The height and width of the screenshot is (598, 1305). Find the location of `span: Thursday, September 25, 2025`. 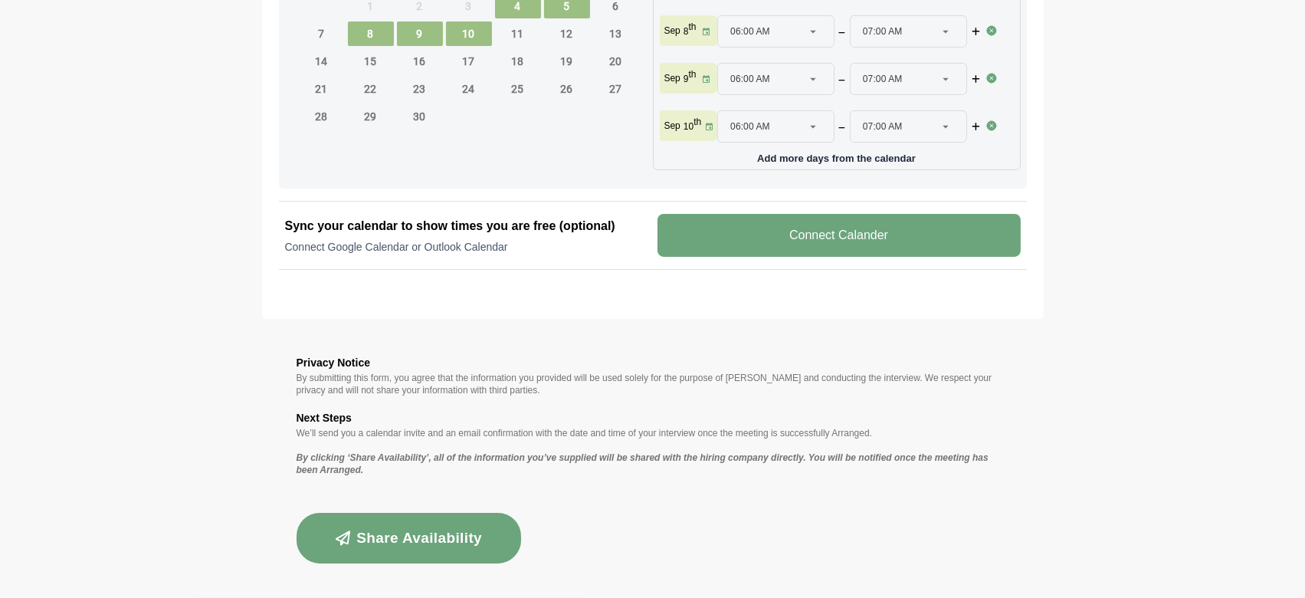

span: Thursday, September 25, 2025 is located at coordinates (518, 89).